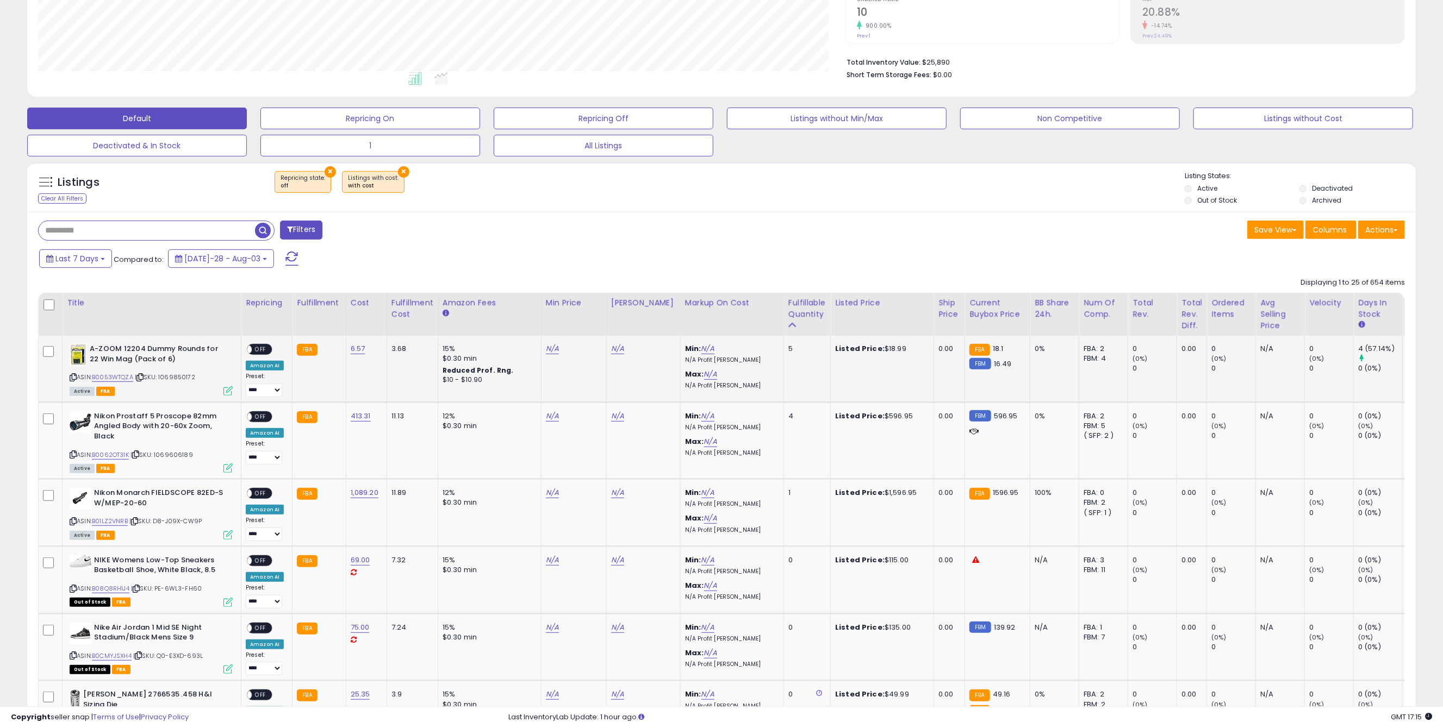  I want to click on span: 18.1, so click(998, 348).